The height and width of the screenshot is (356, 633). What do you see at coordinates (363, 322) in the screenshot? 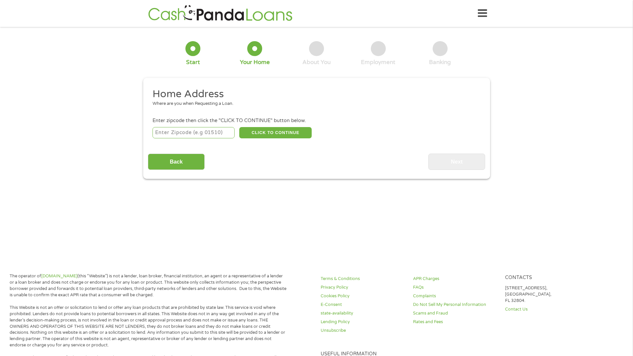
I see `a: Lending Policy` at bounding box center [363, 322].